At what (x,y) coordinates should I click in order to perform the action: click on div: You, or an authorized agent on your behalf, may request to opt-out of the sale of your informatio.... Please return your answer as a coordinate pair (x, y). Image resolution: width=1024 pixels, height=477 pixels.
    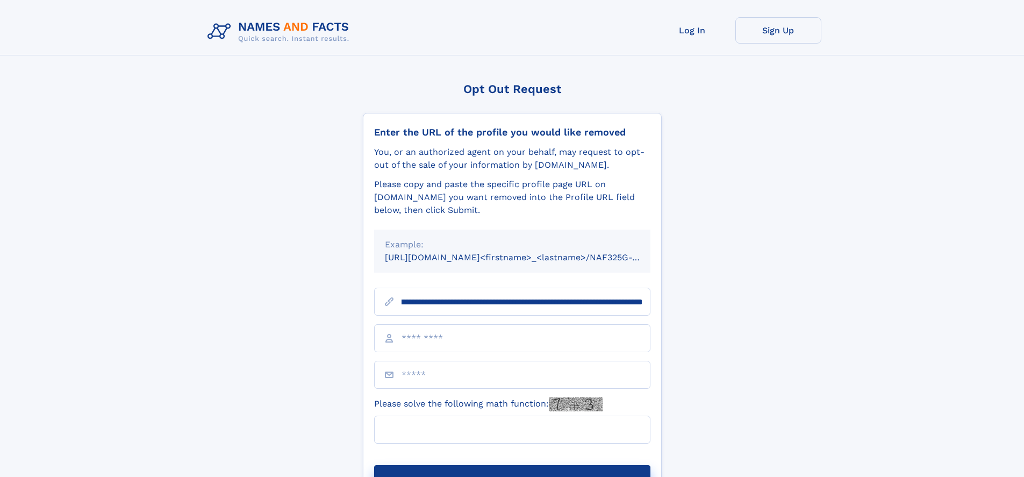
    Looking at the image, I should click on (512, 159).